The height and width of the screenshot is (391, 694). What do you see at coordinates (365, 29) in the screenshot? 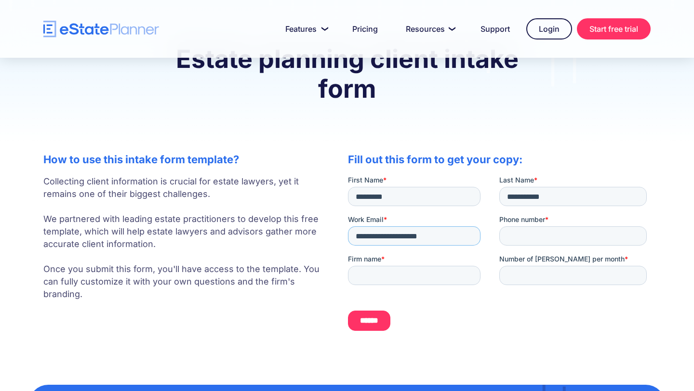
I see `a: Pricing` at bounding box center [365, 29].